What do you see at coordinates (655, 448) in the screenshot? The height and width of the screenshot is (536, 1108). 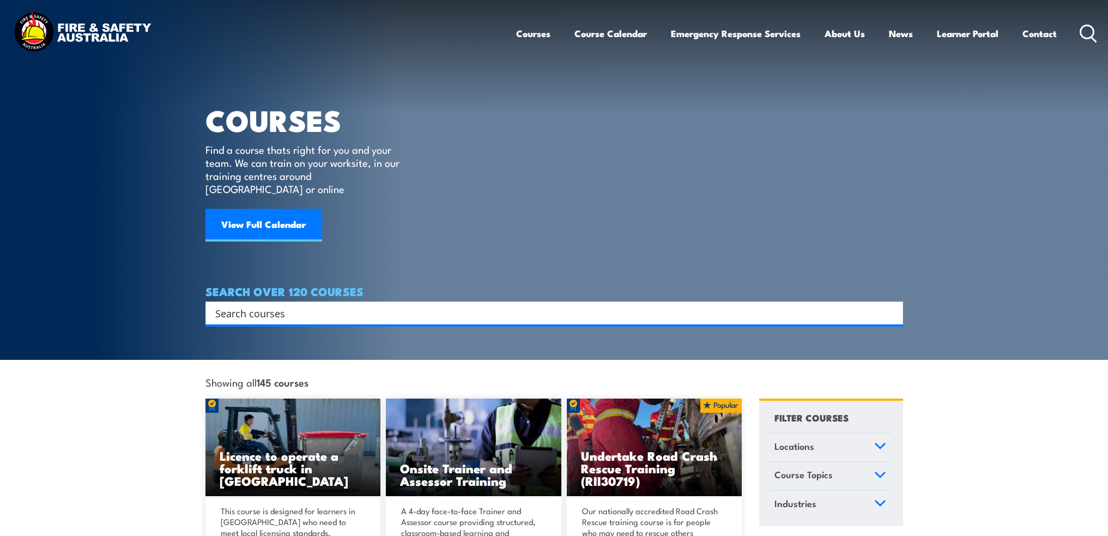 I see `img: Road Crash Rescue Training` at bounding box center [655, 448].